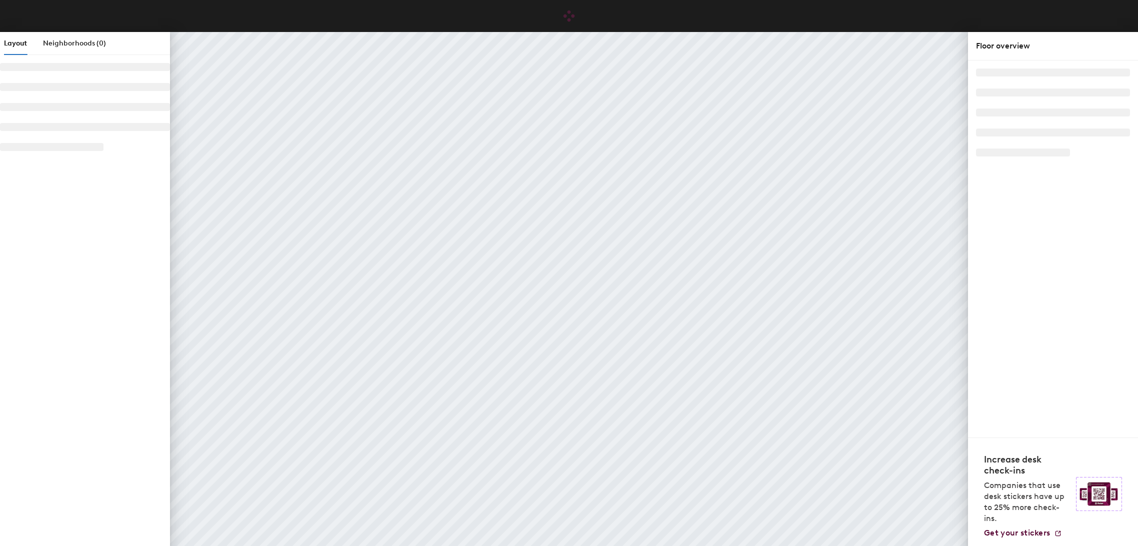 This screenshot has width=1138, height=546. I want to click on span: Layout, so click(15, 43).